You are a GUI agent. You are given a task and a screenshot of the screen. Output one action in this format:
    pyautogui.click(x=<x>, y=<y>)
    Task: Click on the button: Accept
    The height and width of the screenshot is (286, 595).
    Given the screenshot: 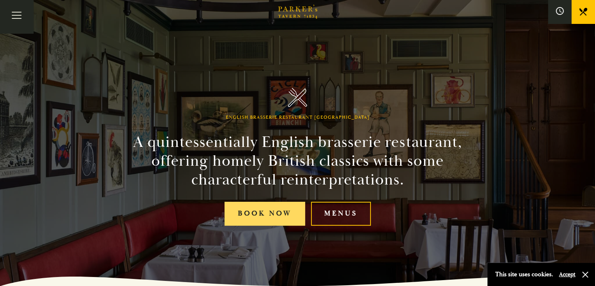 What is the action you would take?
    pyautogui.click(x=567, y=274)
    